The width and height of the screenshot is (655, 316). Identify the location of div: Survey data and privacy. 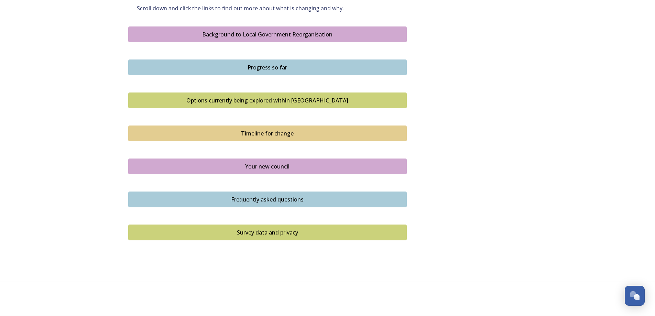
(268, 233).